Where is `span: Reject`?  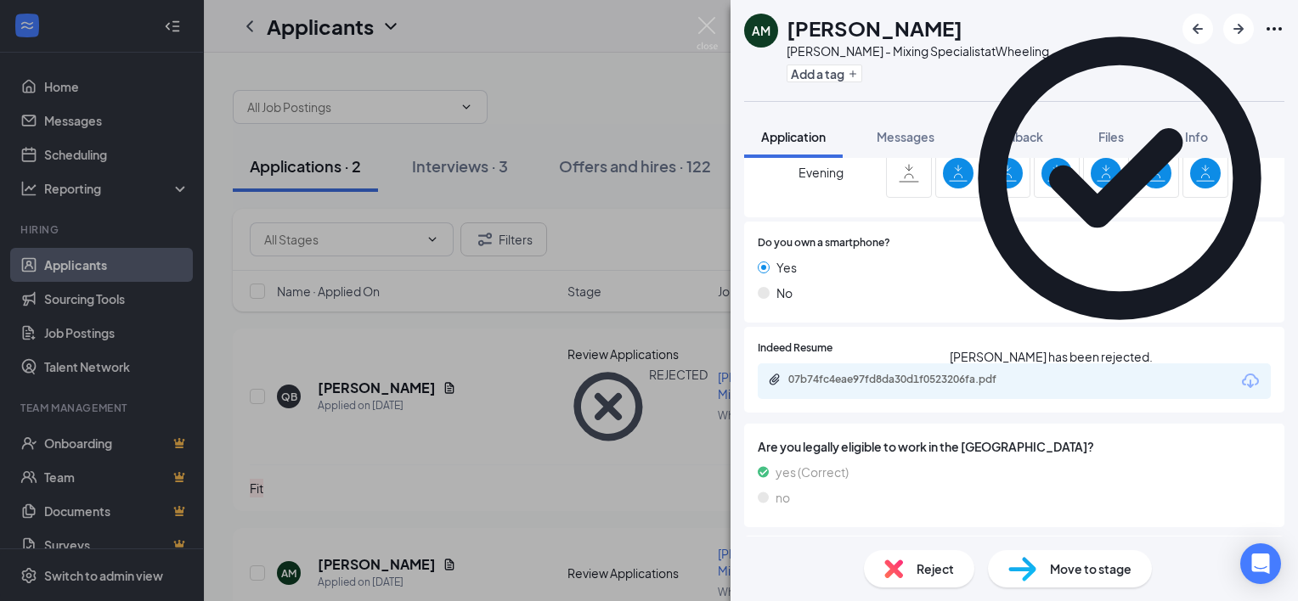
span: Reject is located at coordinates (935, 569).